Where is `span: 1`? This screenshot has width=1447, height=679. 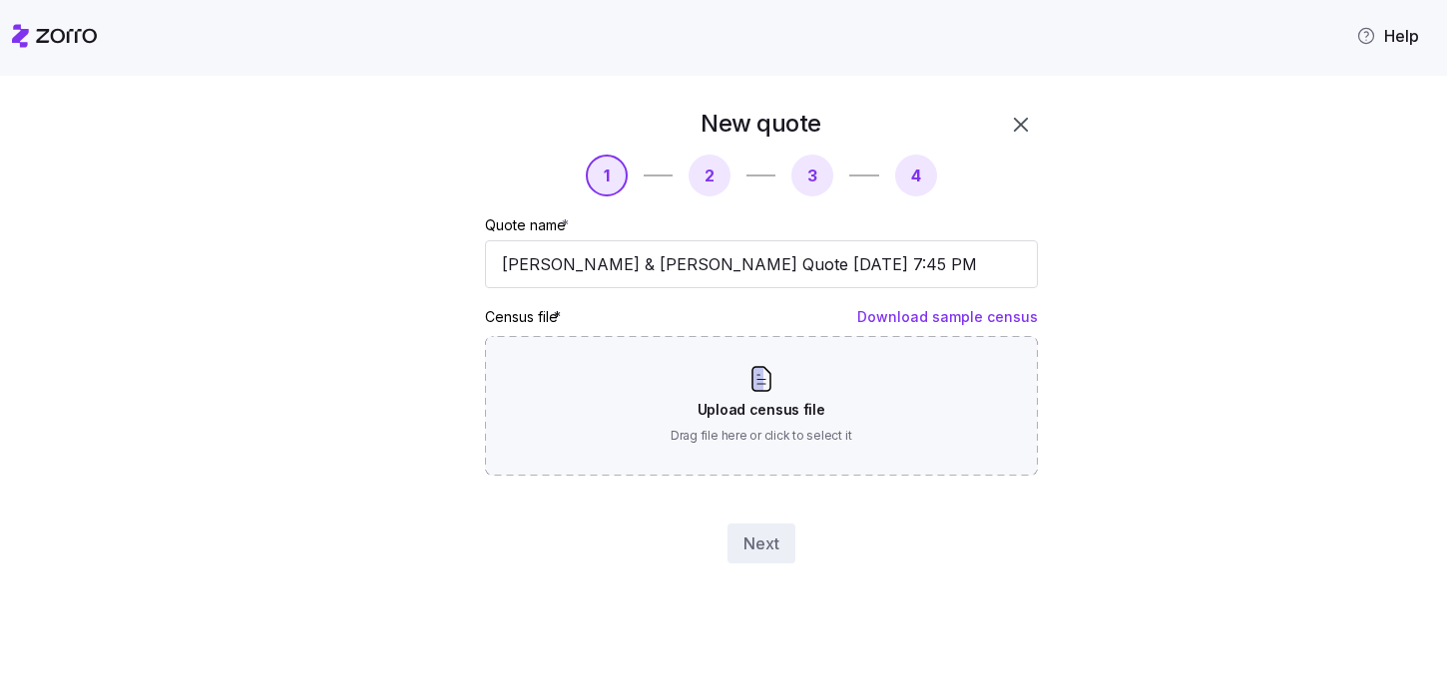
span: 1 is located at coordinates (607, 176).